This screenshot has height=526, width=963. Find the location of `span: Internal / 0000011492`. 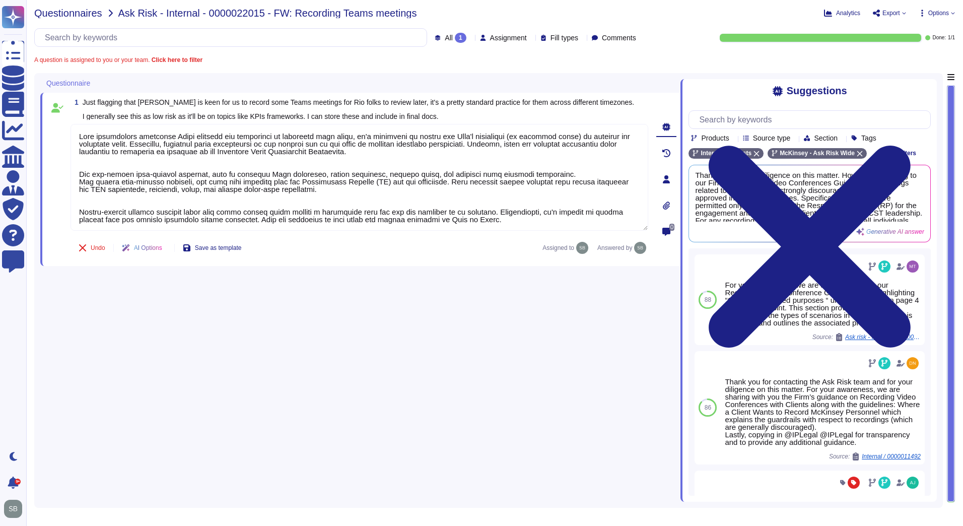

span: Internal / 0000011492 is located at coordinates (891, 456).